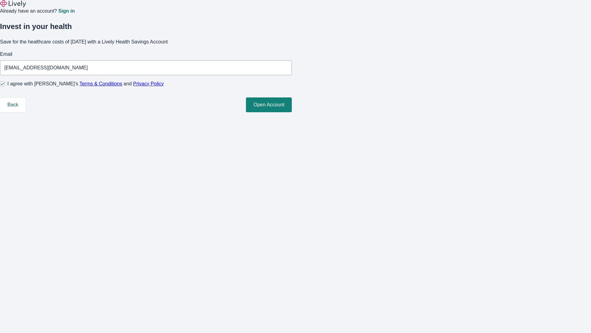  Describe the element at coordinates (66, 11) in the screenshot. I see `div: Sign in` at that location.